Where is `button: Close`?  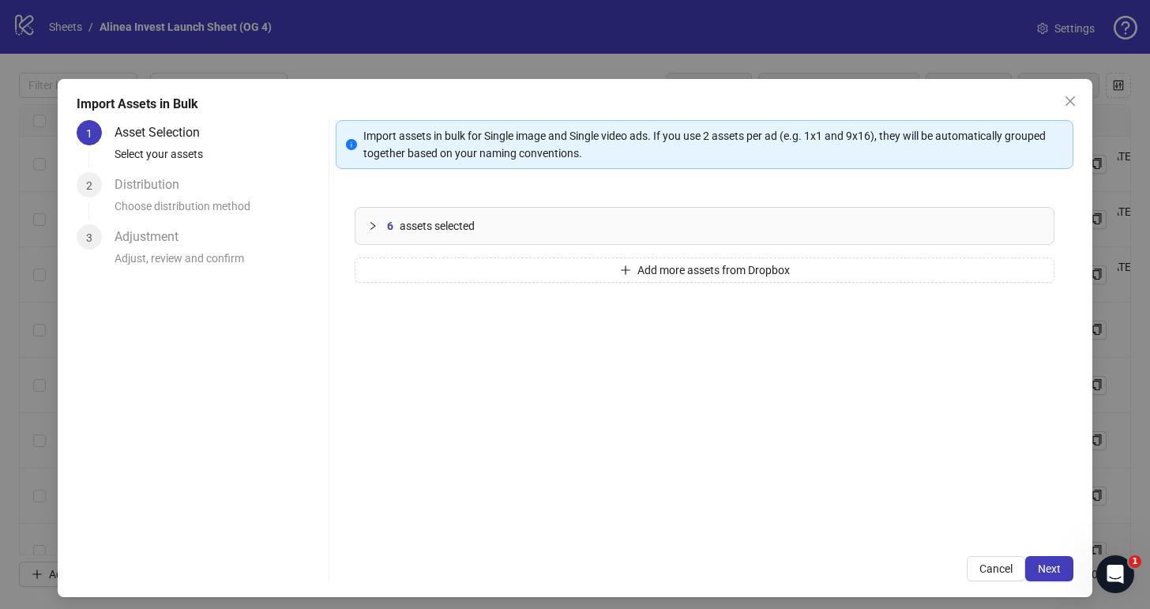 button: Close is located at coordinates (1070, 101).